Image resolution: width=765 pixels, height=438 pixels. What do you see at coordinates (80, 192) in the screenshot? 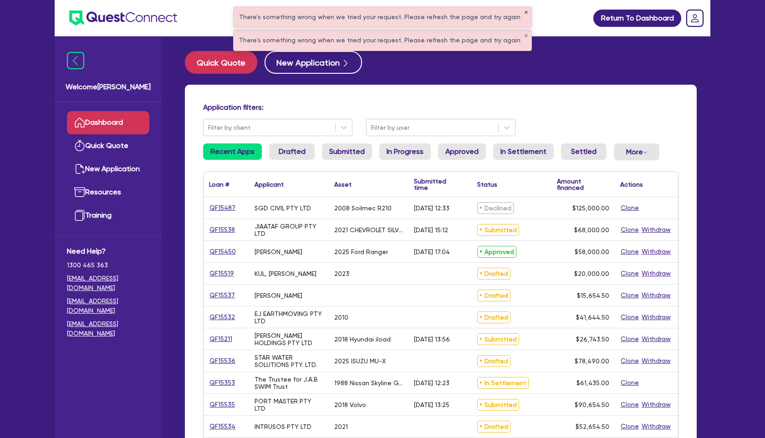
I see `img: resources` at bounding box center [80, 192].